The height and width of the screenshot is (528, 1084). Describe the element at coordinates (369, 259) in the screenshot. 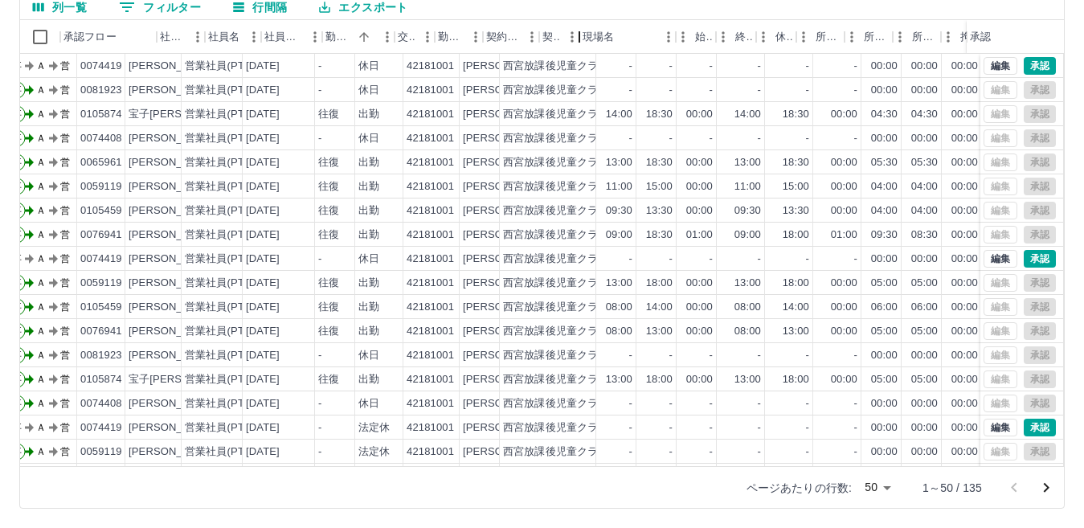

I see `div: 休日` at that location.